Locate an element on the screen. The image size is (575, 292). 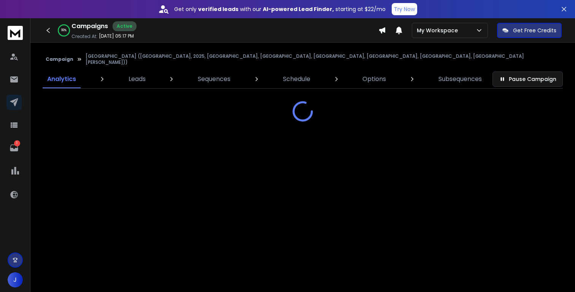
button: Try Now is located at coordinates (404, 9).